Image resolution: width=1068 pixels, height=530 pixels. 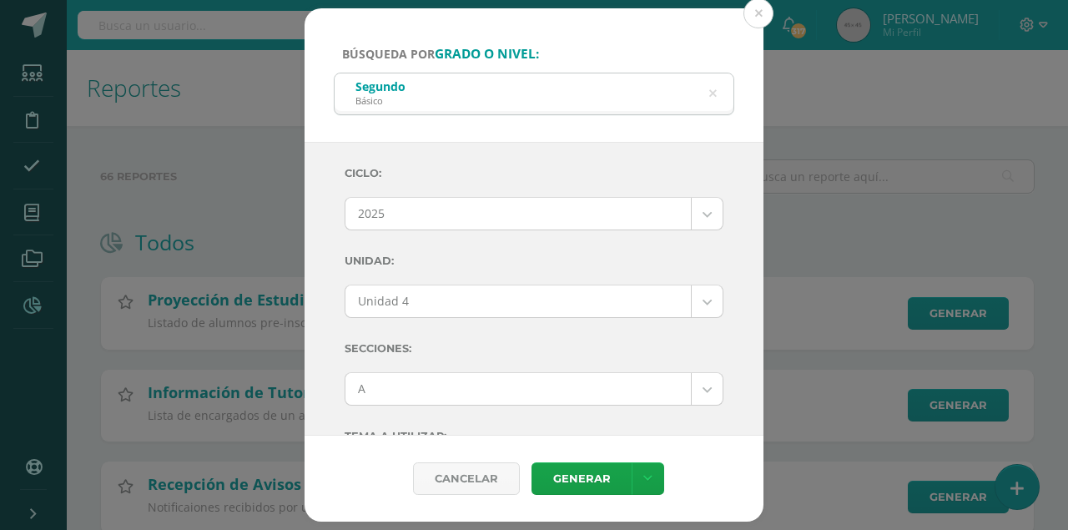 I want to click on label: Secciones:, so click(x=534, y=348).